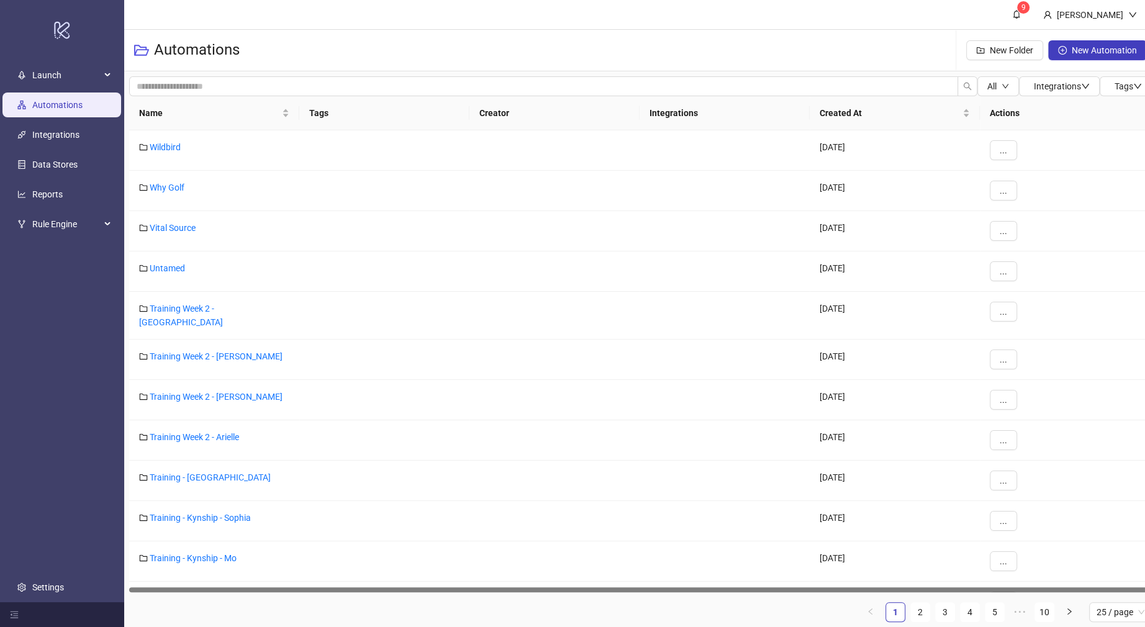 The height and width of the screenshot is (627, 1145). Describe the element at coordinates (1005, 50) in the screenshot. I see `button: New Folder` at that location.